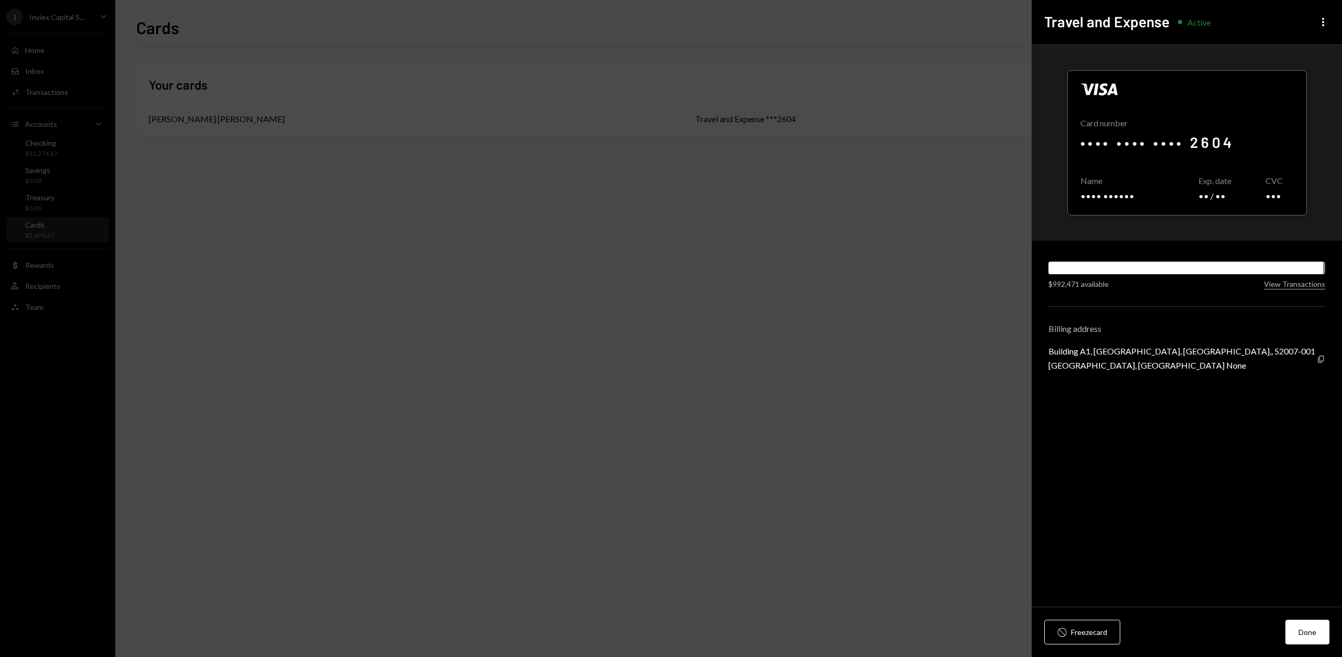 The height and width of the screenshot is (657, 1342). What do you see at coordinates (1107, 21) in the screenshot?
I see `h2: Travel and Expense` at bounding box center [1107, 21].